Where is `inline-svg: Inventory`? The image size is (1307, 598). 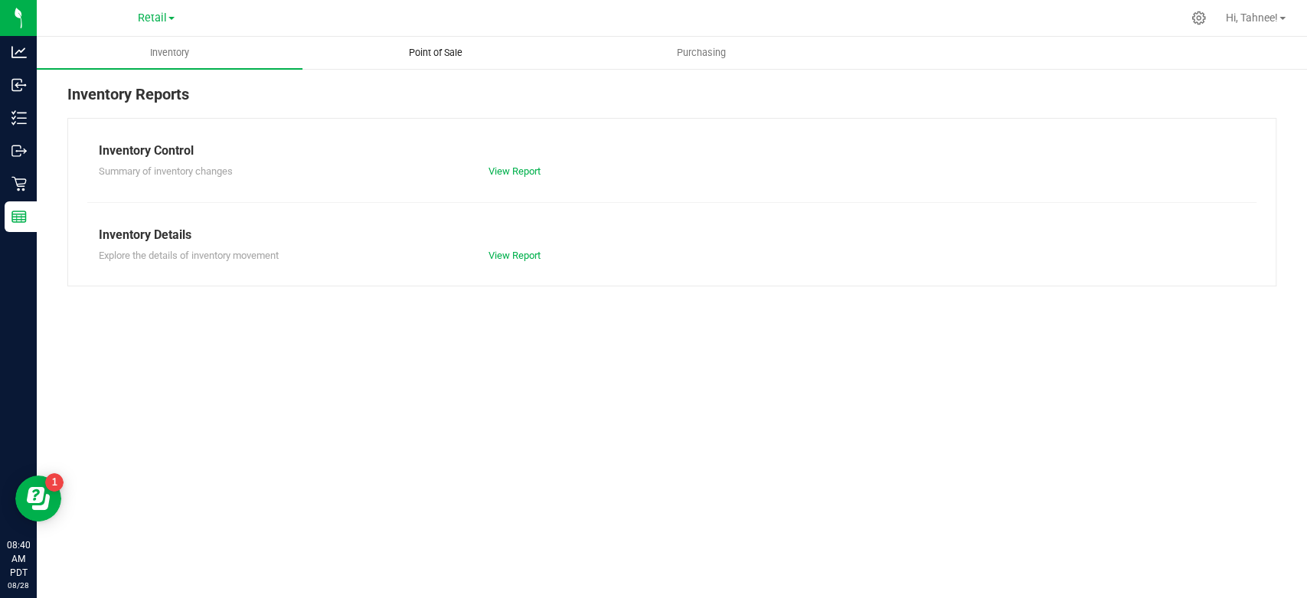 inline-svg: Inventory is located at coordinates (19, 118).